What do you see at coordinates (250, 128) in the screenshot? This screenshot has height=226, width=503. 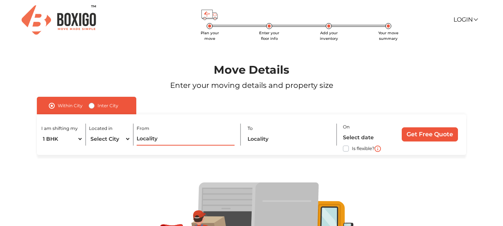 I see `label: To` at bounding box center [250, 128].